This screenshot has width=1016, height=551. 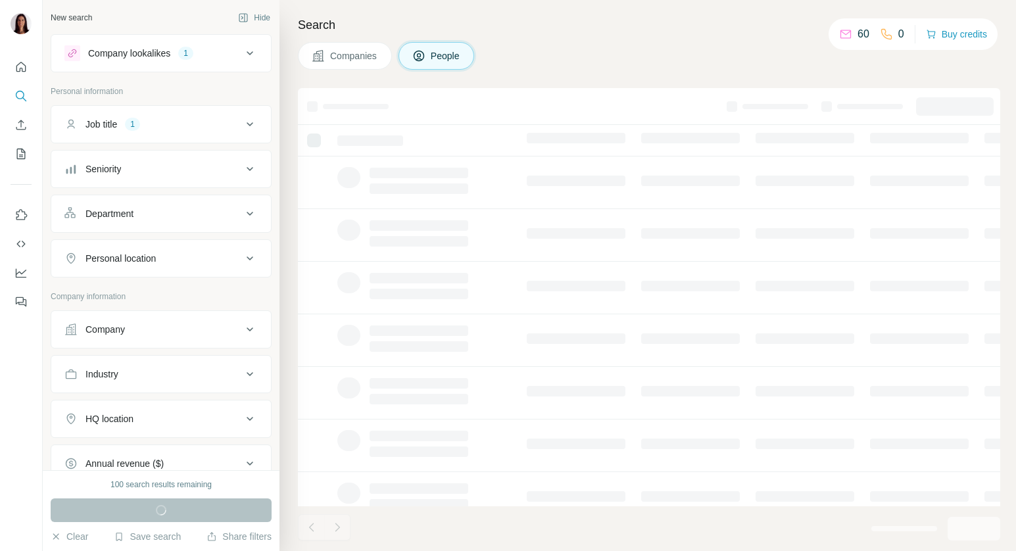 I want to click on div: 100 search results remaining, so click(x=161, y=485).